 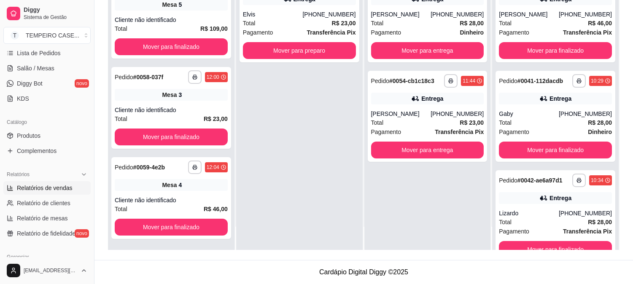 What do you see at coordinates (213, 167) in the screenshot?
I see `div: 12:04` at bounding box center [213, 167].